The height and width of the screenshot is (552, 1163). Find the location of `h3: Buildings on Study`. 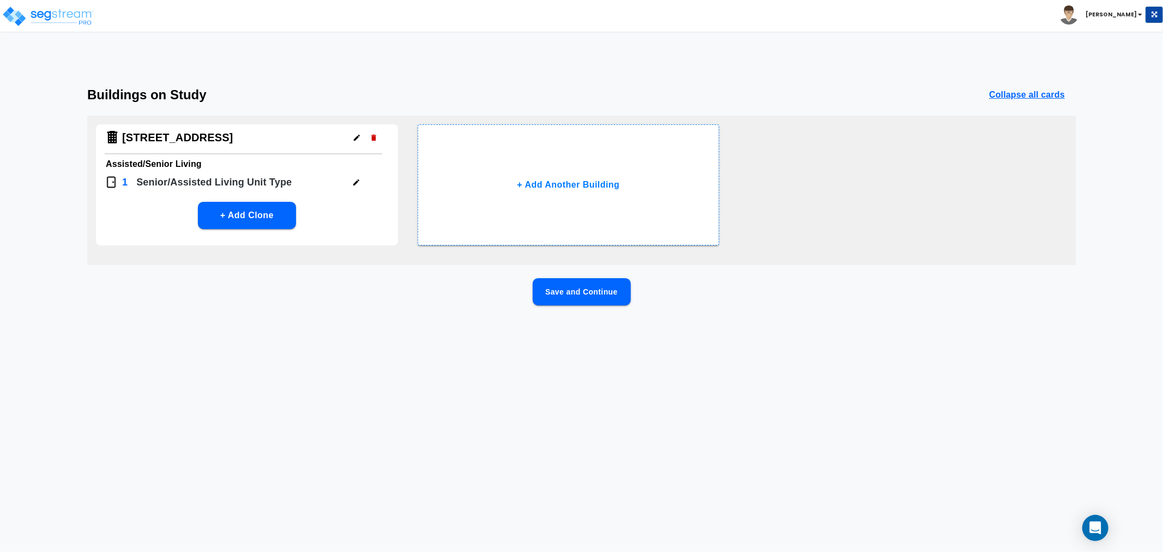

h3: Buildings on Study is located at coordinates (147, 95).